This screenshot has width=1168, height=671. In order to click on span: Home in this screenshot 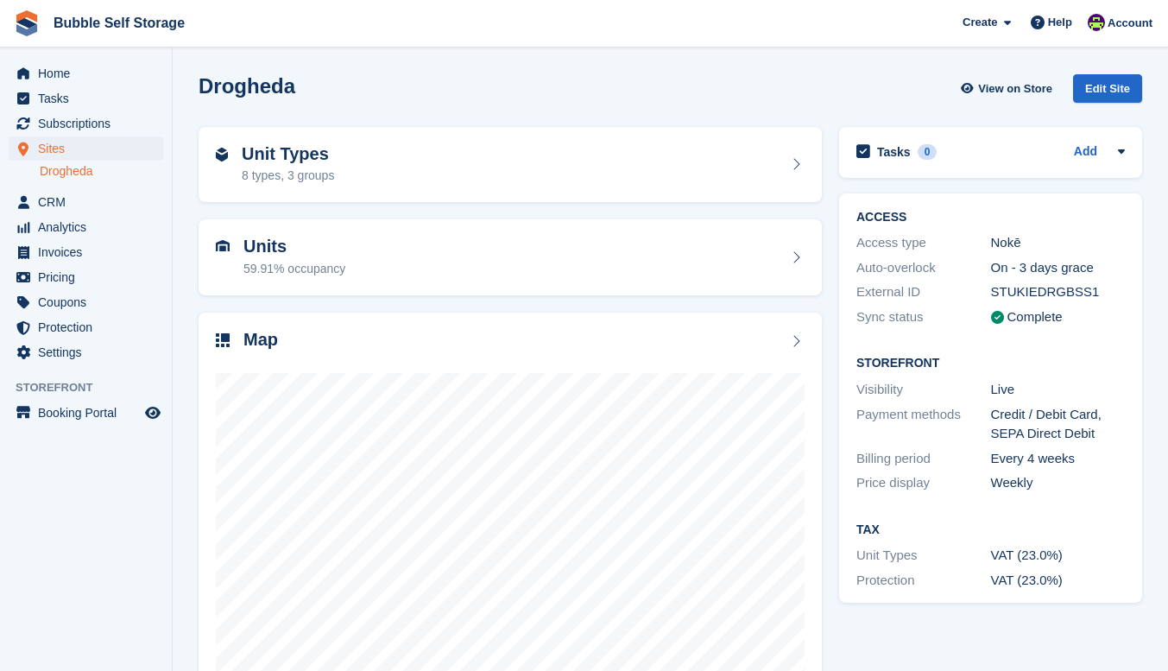, I will do `click(90, 73)`.